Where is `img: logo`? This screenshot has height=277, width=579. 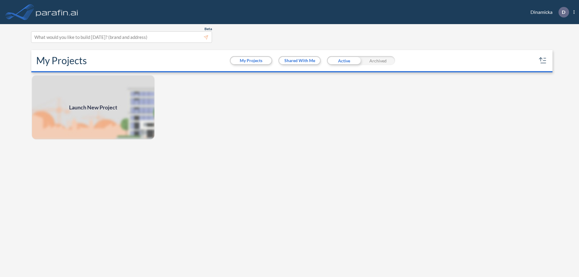 img: logo is located at coordinates (57, 12).